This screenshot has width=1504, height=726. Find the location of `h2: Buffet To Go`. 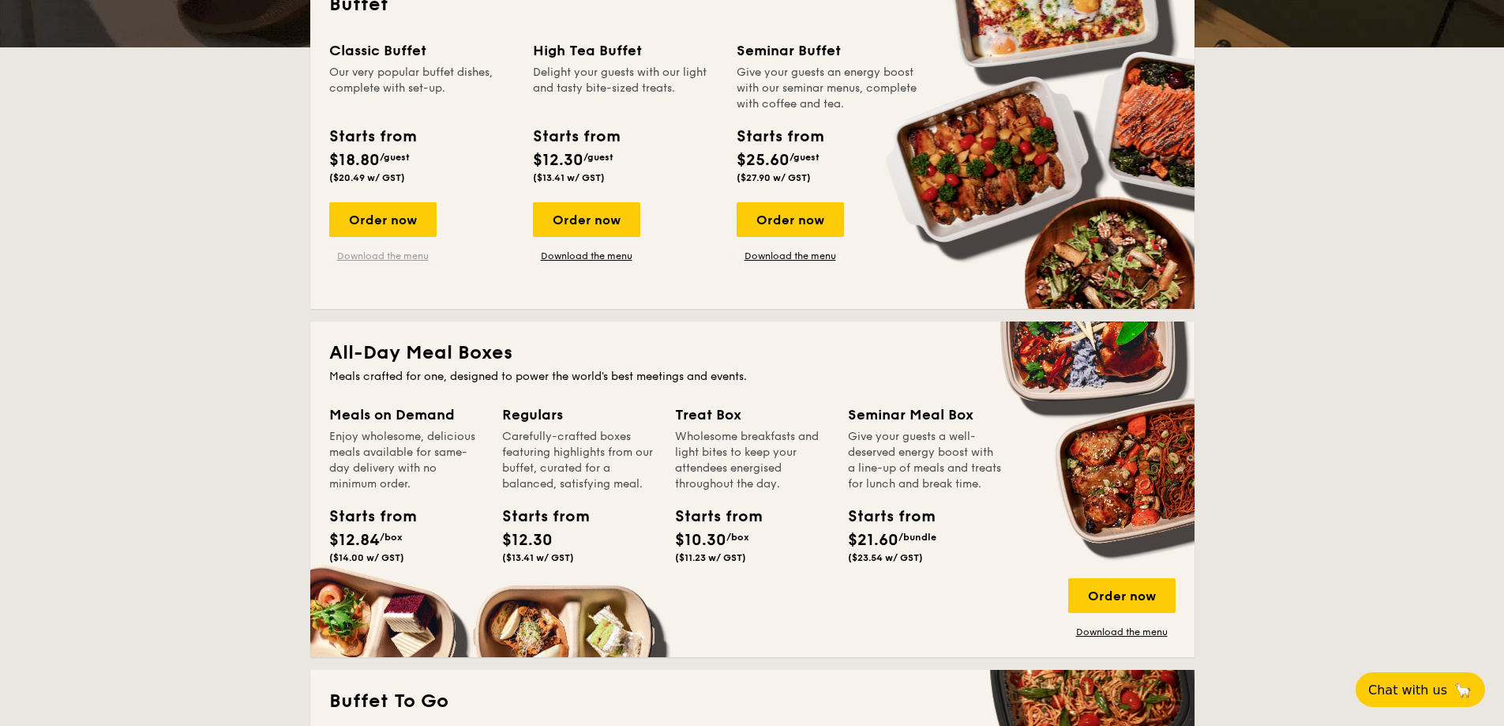

h2: Buffet To Go is located at coordinates (752, 701).